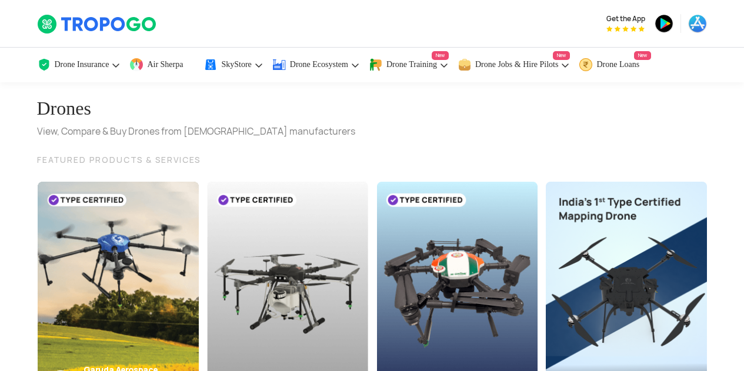 The width and height of the screenshot is (744, 371). Describe the element at coordinates (236, 65) in the screenshot. I see `span: SkyStore` at that location.